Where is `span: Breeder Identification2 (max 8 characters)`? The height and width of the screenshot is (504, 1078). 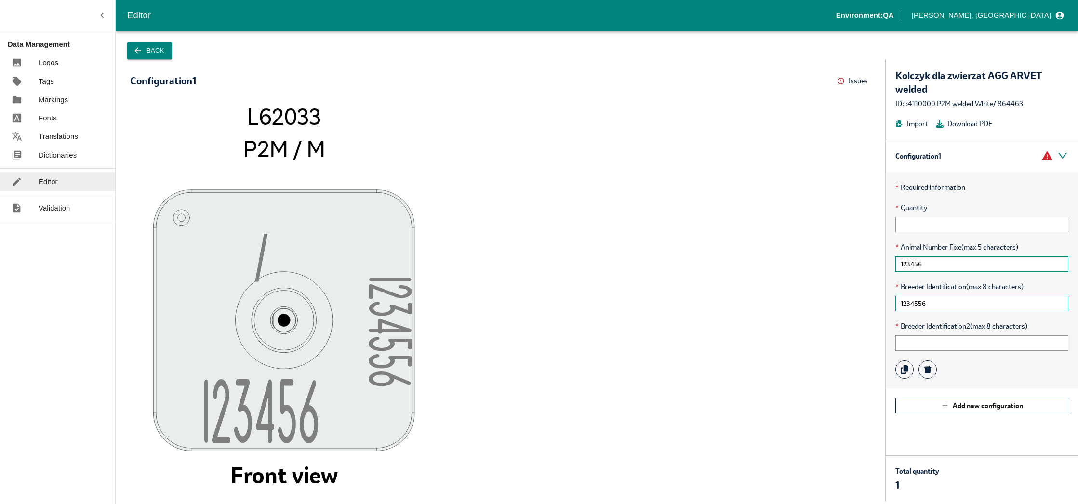 span: Breeder Identification2 (max 8 characters) is located at coordinates (982, 326).